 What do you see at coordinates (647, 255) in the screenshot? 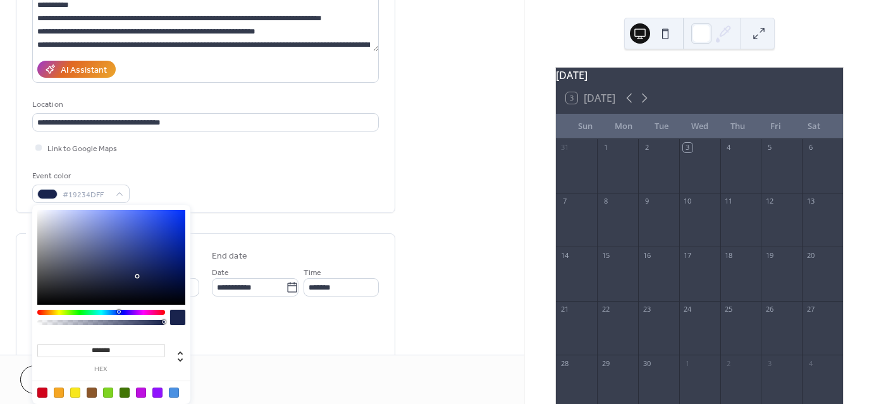
I see `div: 16` at bounding box center [647, 255].